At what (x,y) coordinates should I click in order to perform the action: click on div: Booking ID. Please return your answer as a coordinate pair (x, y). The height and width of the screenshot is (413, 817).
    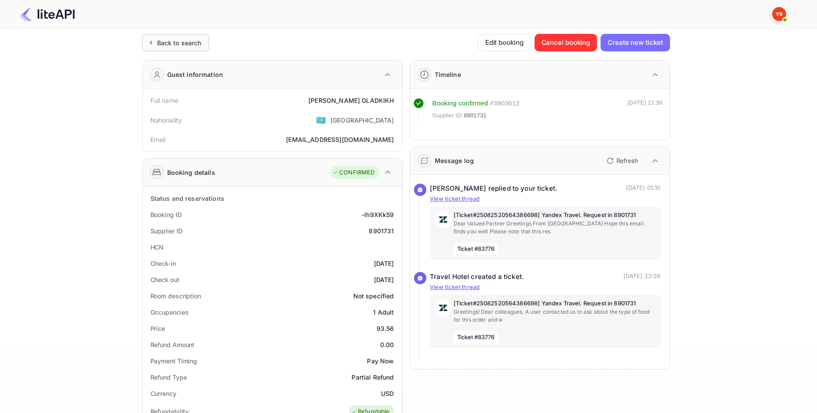
    Looking at the image, I should click on (166, 215).